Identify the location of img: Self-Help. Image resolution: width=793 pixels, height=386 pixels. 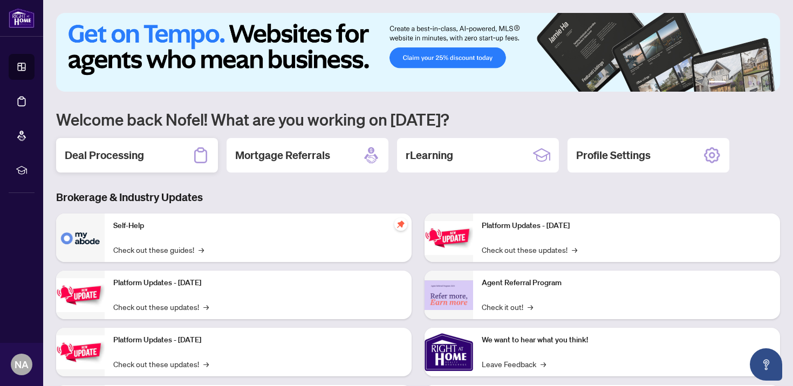
(80, 238).